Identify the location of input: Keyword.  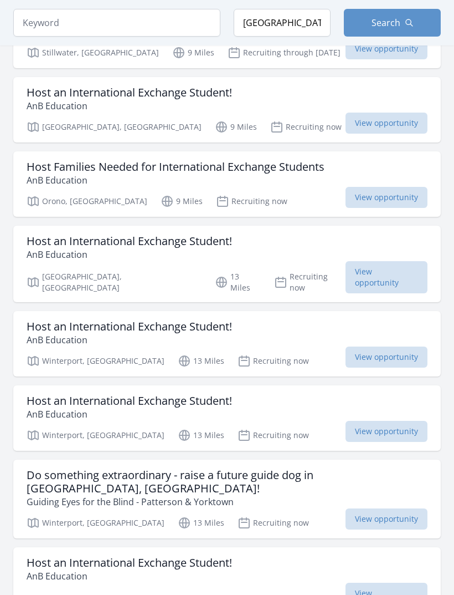
(117, 23).